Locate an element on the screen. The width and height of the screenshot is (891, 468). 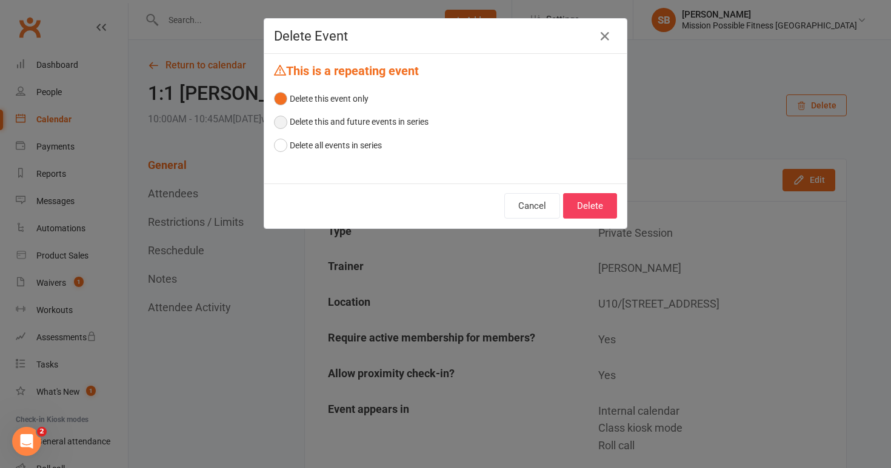
h4: Delete Event is located at coordinates (445, 36).